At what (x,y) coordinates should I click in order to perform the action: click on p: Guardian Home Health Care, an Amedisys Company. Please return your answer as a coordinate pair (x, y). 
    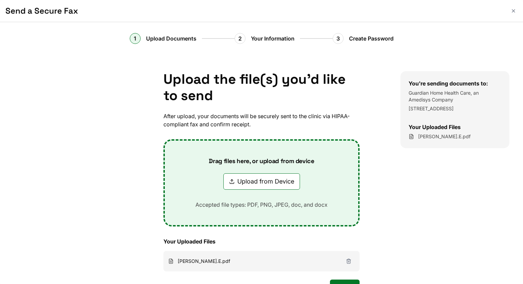
    Looking at the image, I should click on (455, 96).